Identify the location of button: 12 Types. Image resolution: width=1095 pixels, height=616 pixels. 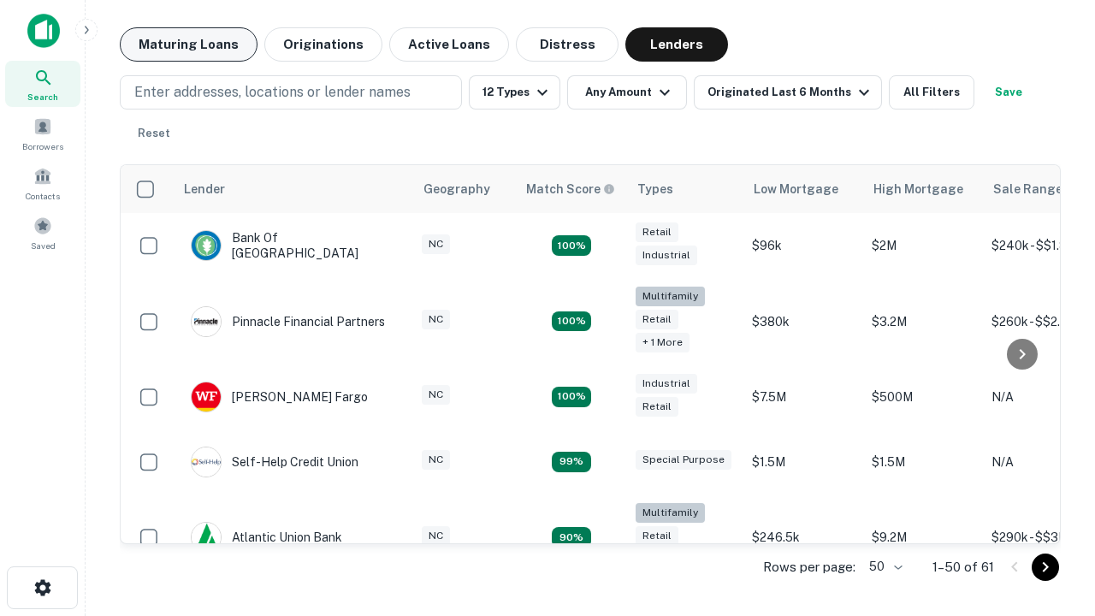
(514, 92).